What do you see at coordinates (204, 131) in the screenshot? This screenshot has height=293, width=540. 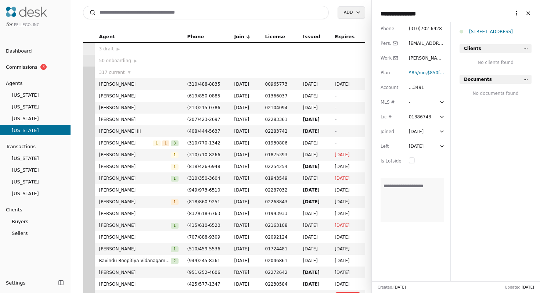 I see `span: ( 408 ) 444 - 5637` at bounding box center [204, 131].